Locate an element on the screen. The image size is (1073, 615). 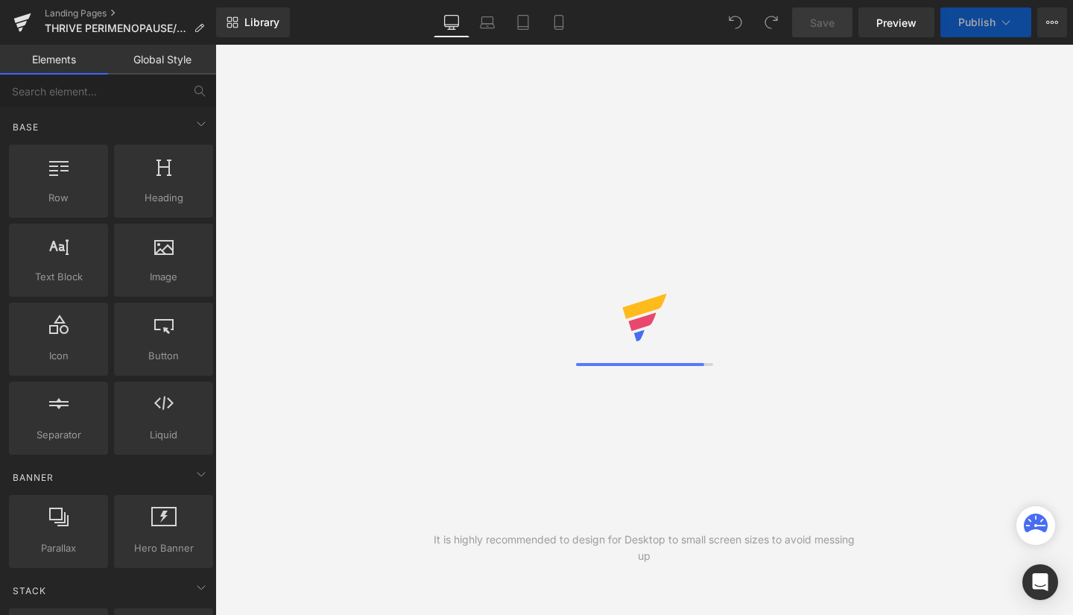
button: Publish is located at coordinates (985, 22).